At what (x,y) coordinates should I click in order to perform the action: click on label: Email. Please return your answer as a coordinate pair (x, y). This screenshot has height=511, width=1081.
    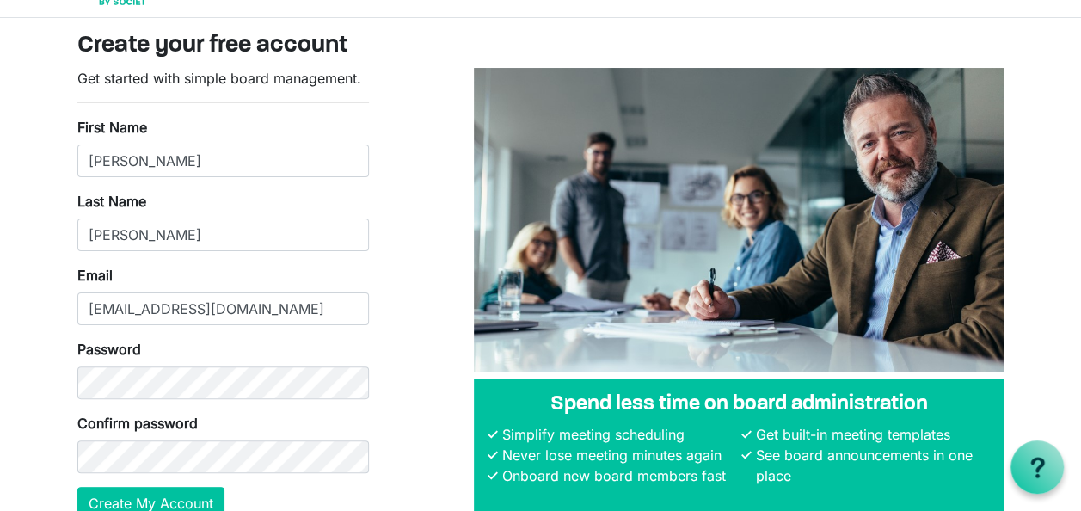
    Looking at the image, I should click on (95, 275).